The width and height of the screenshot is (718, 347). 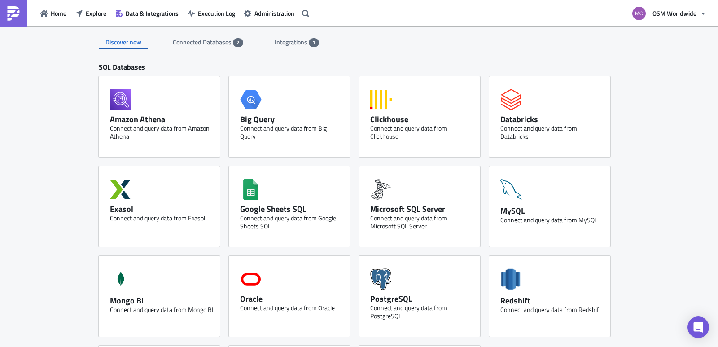 What do you see at coordinates (291, 209) in the screenshot?
I see `div: Google Sheets SQL` at bounding box center [291, 209].